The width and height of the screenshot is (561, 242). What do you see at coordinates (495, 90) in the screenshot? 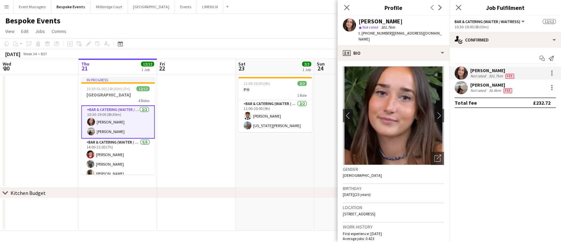
I see `div: 36.4km` at bounding box center [495, 90].